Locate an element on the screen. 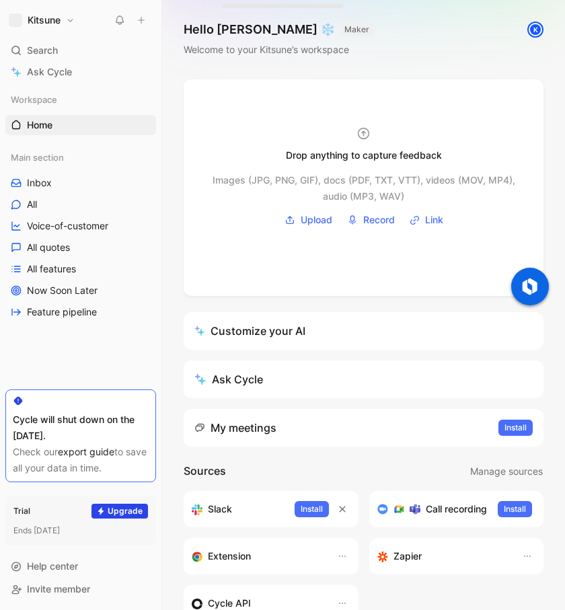 Image resolution: width=565 pixels, height=610 pixels. button: Ask Cycle is located at coordinates (363, 379).